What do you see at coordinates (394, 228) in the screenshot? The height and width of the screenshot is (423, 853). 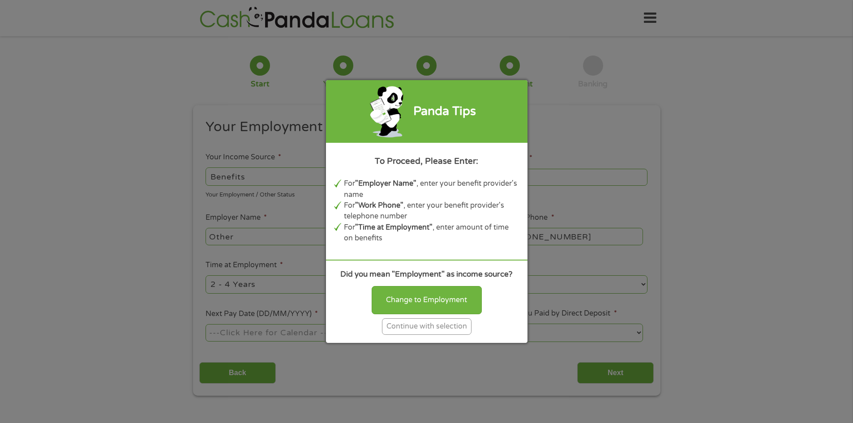 I see `b: "Time at Employment"` at bounding box center [394, 228].